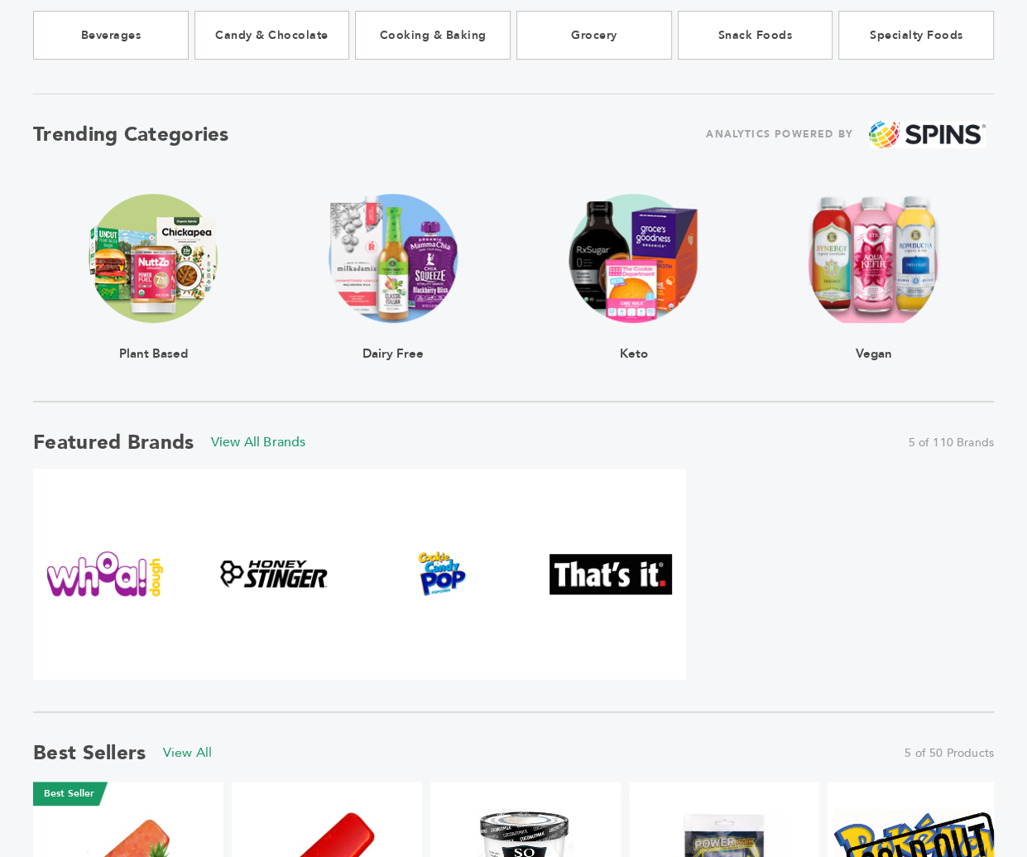  Describe the element at coordinates (393, 341) in the screenshot. I see `div: Dairy Free` at that location.